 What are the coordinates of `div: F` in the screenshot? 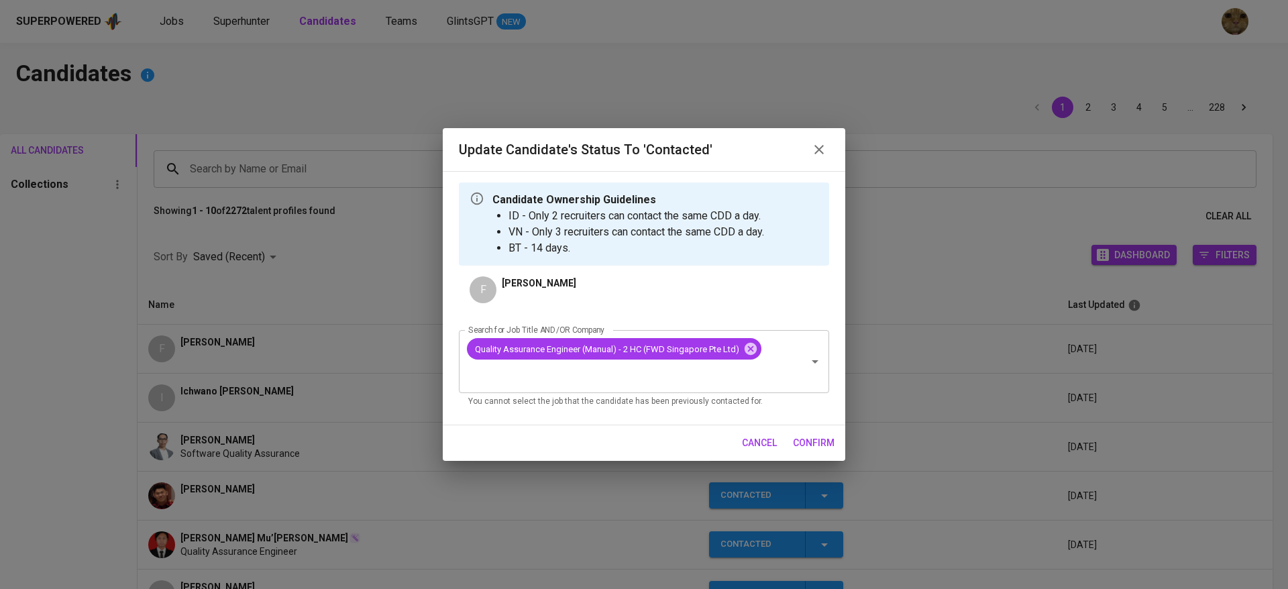 It's located at (483, 290).